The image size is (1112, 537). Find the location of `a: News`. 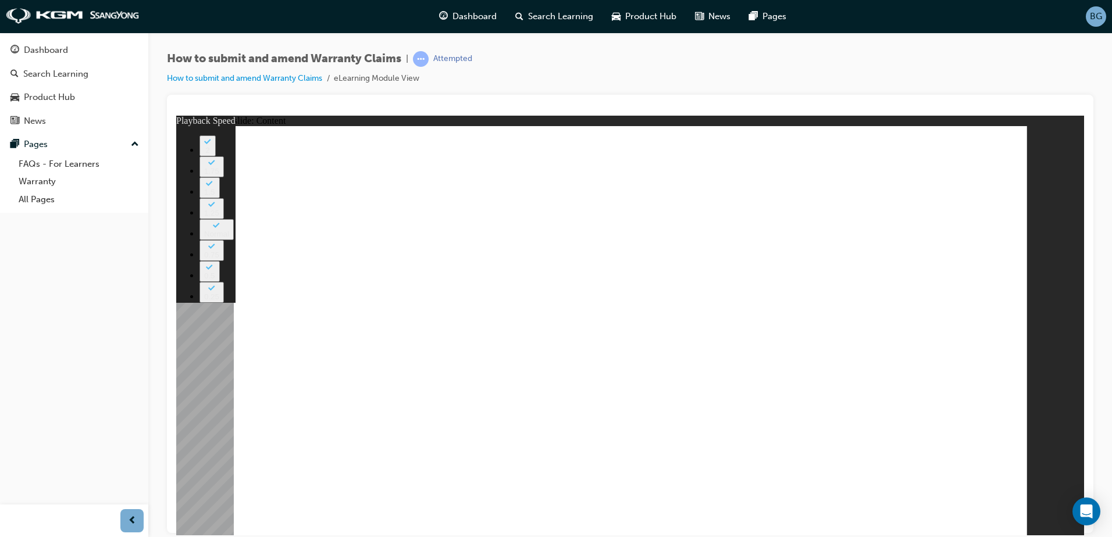

a: News is located at coordinates (74, 121).